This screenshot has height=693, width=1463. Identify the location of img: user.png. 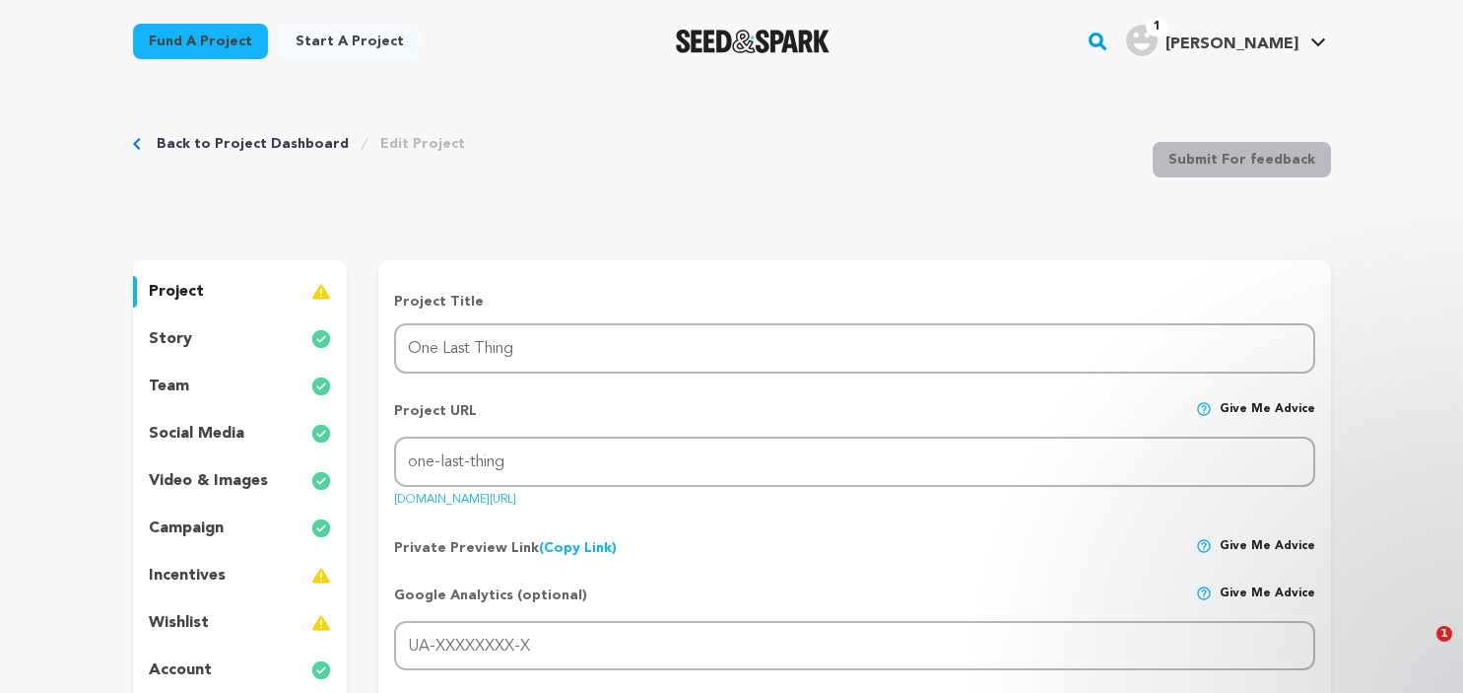
(1142, 40).